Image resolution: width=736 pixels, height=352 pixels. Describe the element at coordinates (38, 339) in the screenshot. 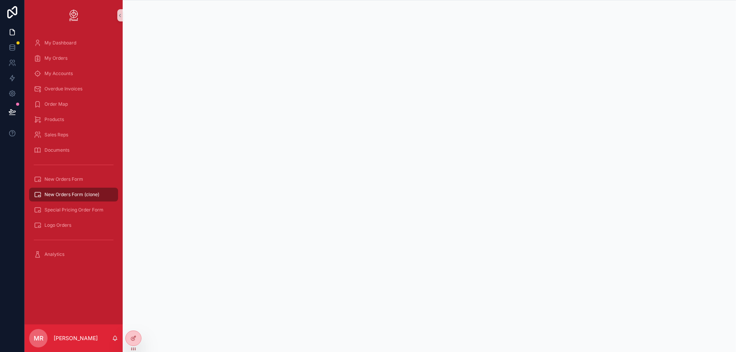

I see `span: MR` at that location.